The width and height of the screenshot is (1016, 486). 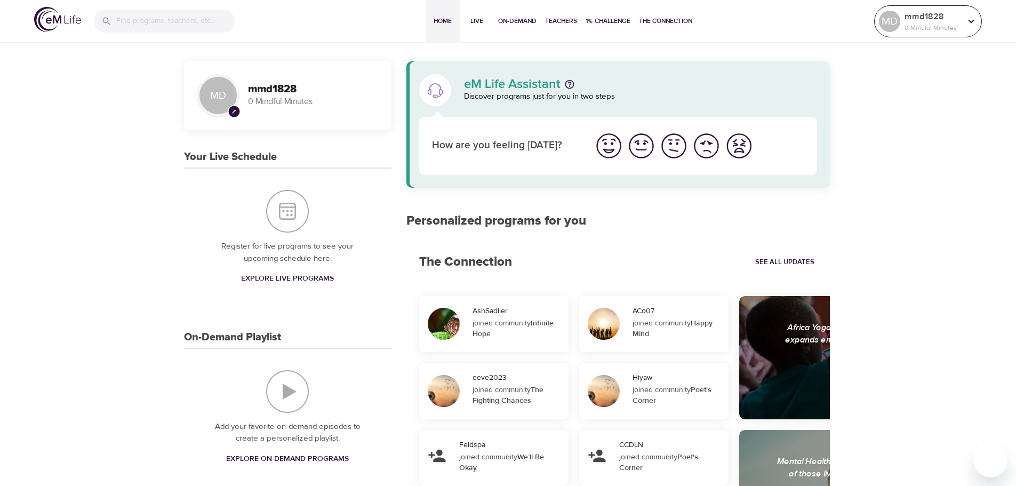 I want to click on img: bad, so click(x=706, y=146).